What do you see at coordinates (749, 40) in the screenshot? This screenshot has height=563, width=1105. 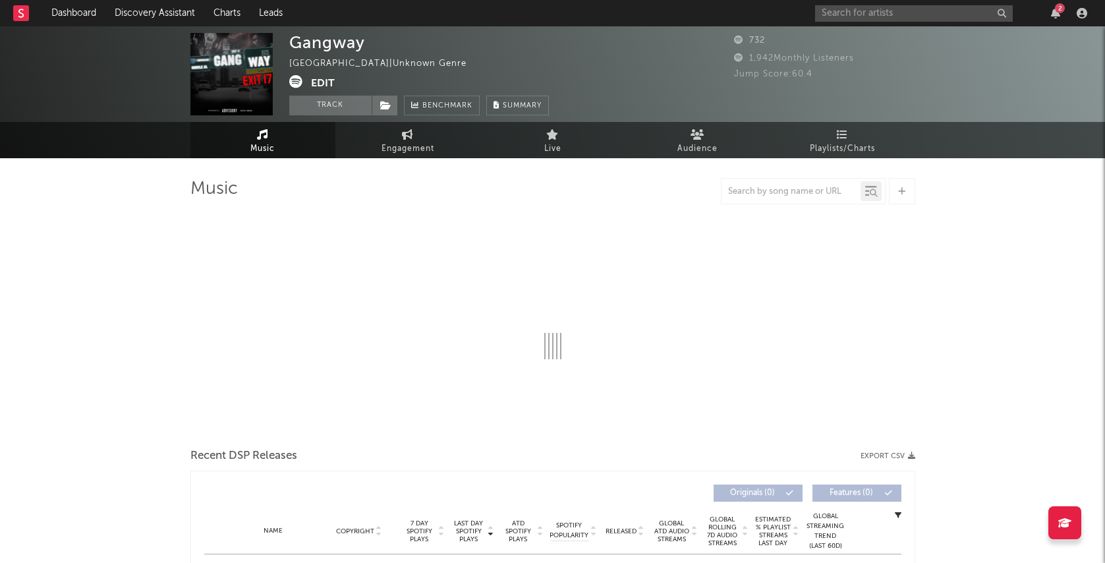 I see `span: 732` at bounding box center [749, 40].